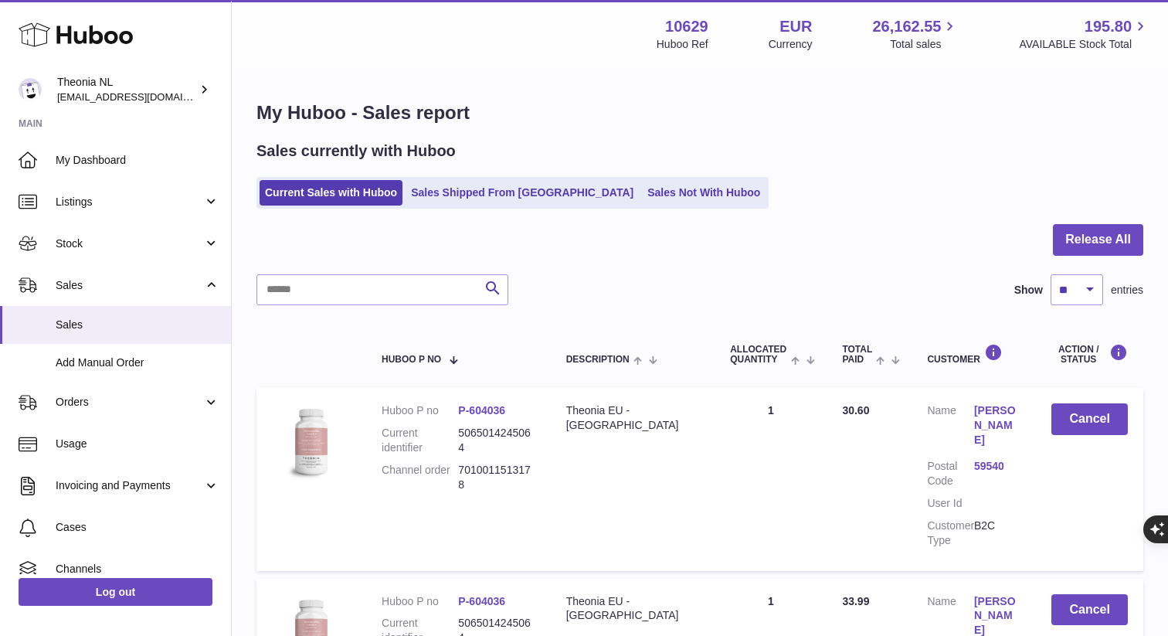 This screenshot has width=1168, height=636. Describe the element at coordinates (129, 243) in the screenshot. I see `span: Stock` at that location.